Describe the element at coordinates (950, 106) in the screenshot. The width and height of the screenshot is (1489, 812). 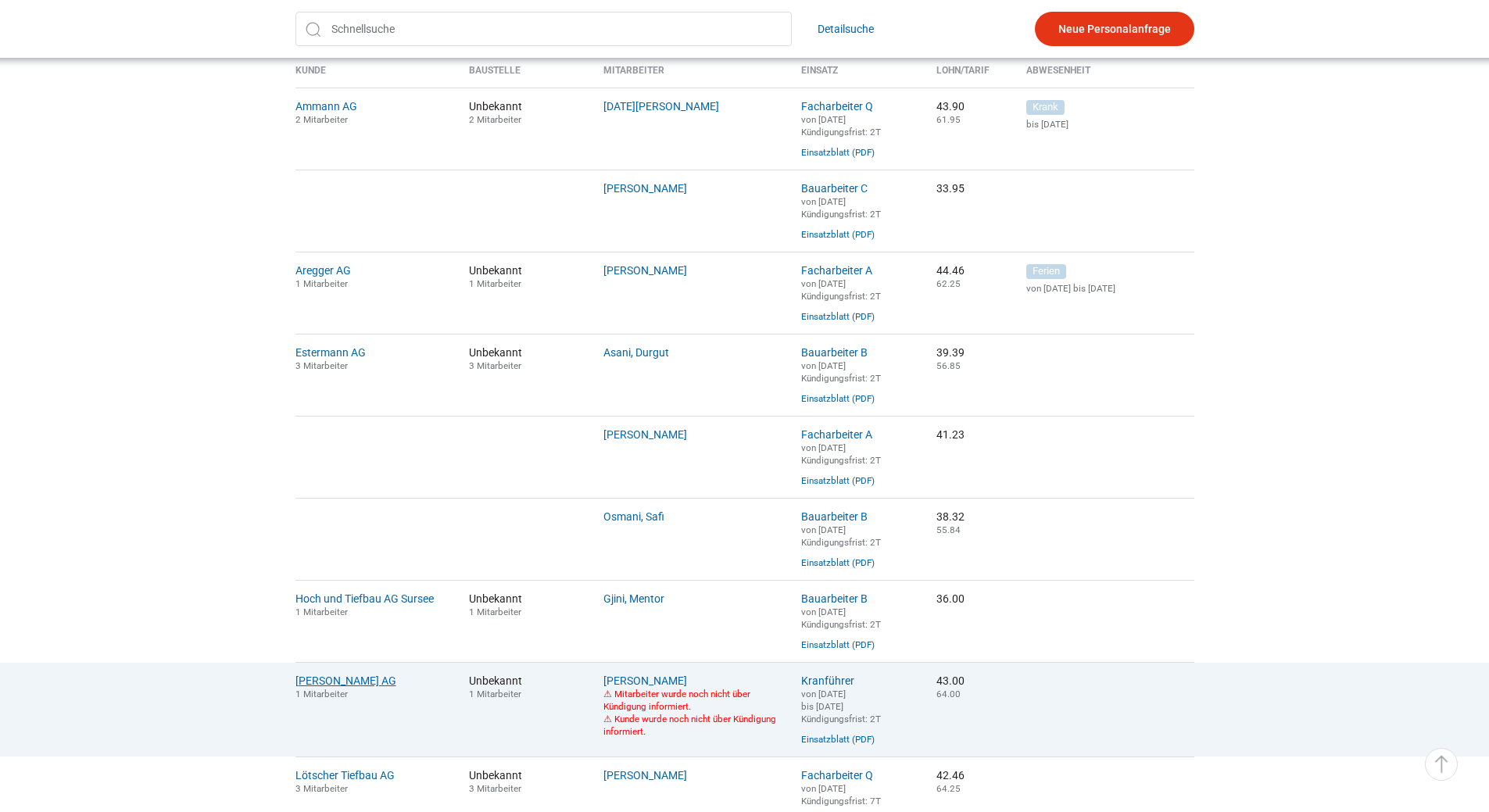
I see `nobr: 43.90` at that location.